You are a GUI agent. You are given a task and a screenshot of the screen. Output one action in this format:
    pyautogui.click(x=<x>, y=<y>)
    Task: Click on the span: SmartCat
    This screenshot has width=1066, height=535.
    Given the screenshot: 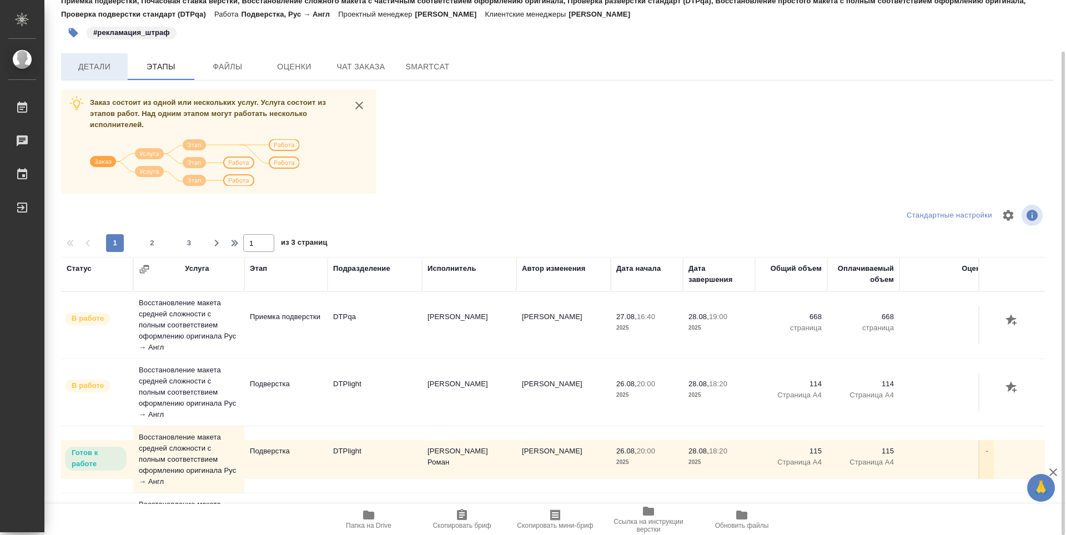 What is the action you would take?
    pyautogui.click(x=428, y=67)
    